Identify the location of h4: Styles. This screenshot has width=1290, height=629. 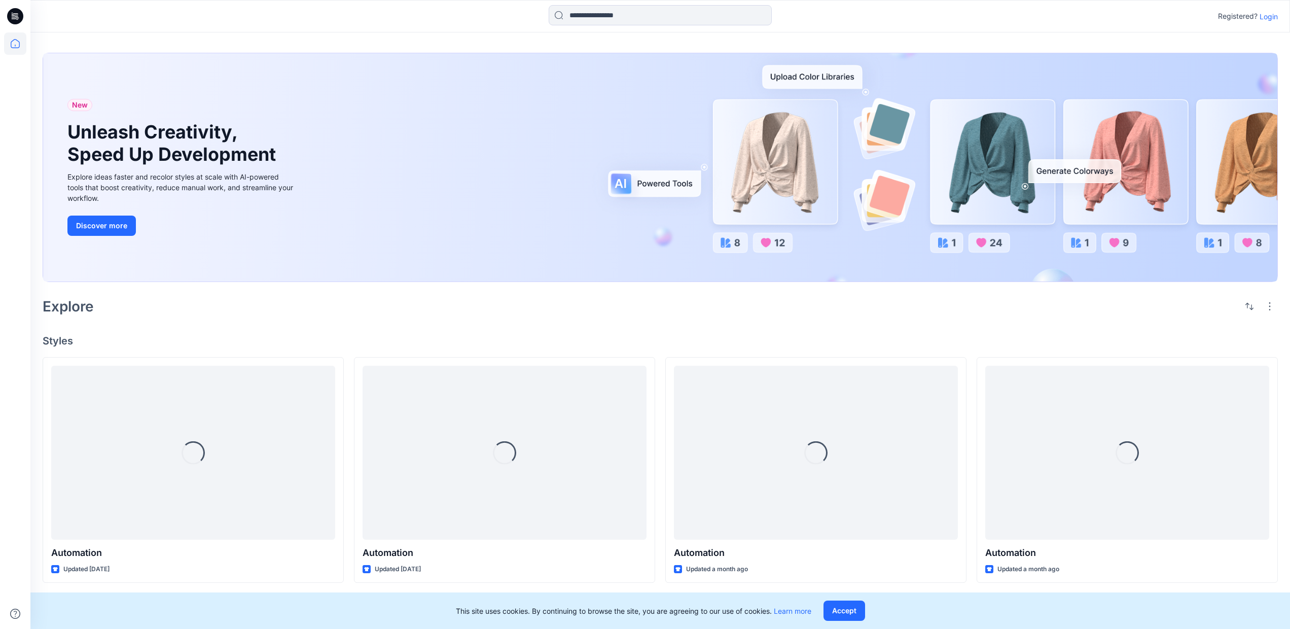
(660, 341).